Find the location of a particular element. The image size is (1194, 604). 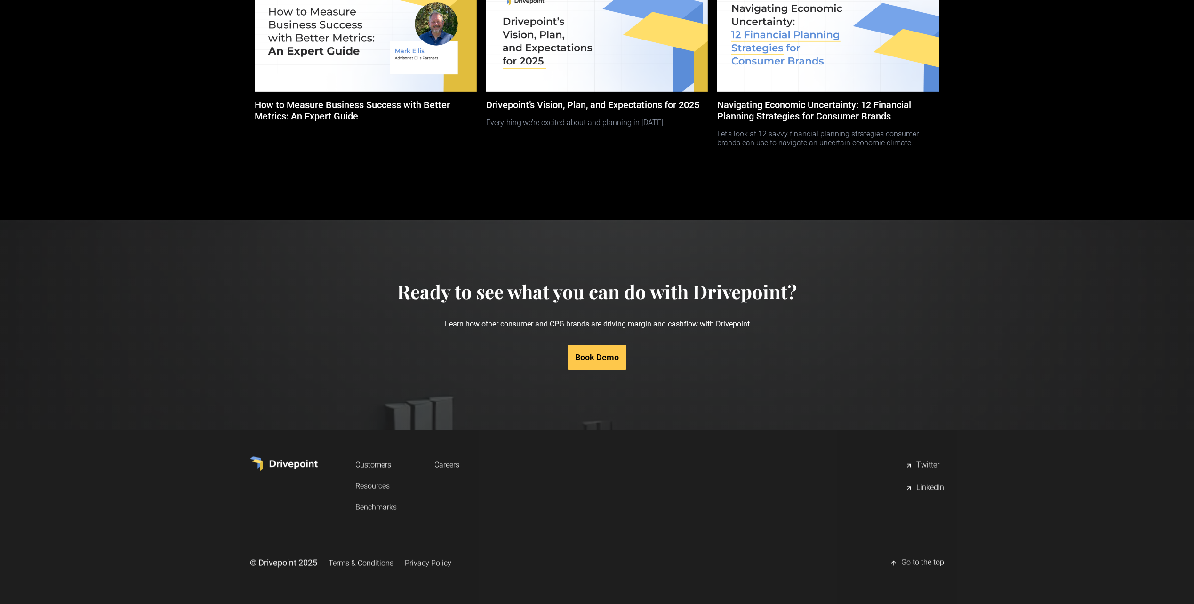

div: Twitter is located at coordinates (928, 466).